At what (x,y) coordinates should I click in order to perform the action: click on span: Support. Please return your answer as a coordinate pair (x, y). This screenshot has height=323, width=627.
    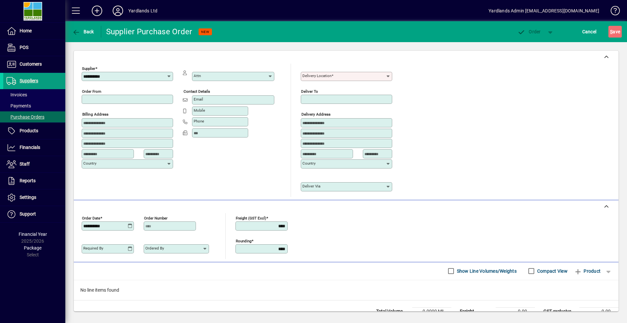
    Looking at the image, I should click on (28, 214).